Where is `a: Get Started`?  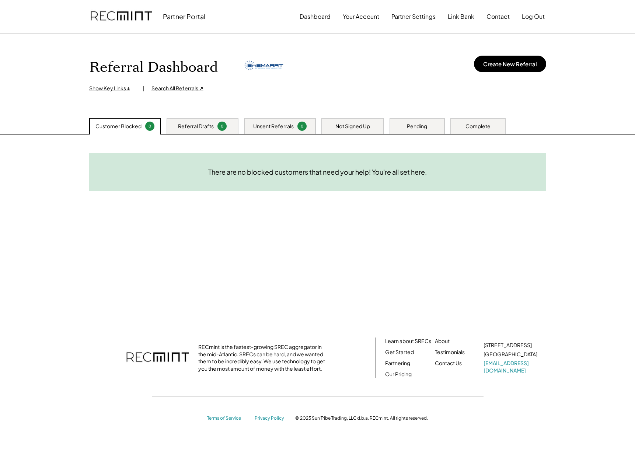 a: Get Started is located at coordinates (400, 352).